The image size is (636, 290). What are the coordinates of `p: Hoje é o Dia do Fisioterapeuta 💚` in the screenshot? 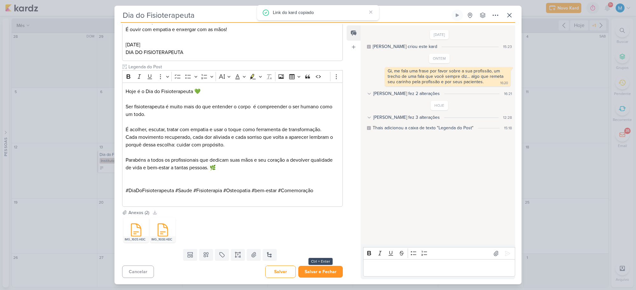 It's located at (232, 92).